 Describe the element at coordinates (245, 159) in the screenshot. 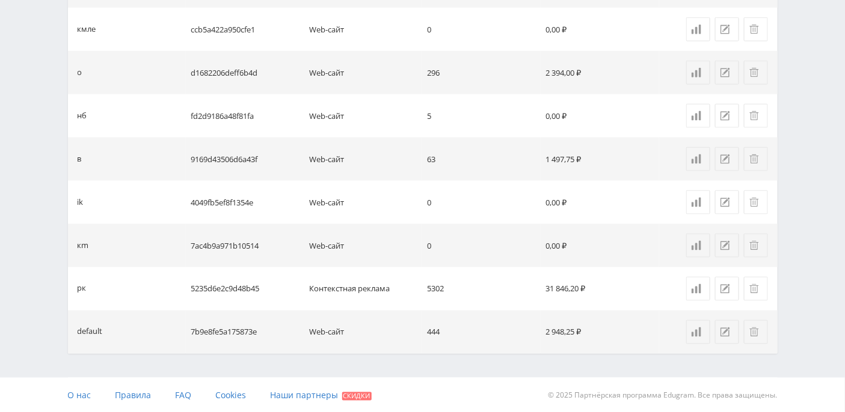

I see `td: 9169d43506d6a43f` at that location.